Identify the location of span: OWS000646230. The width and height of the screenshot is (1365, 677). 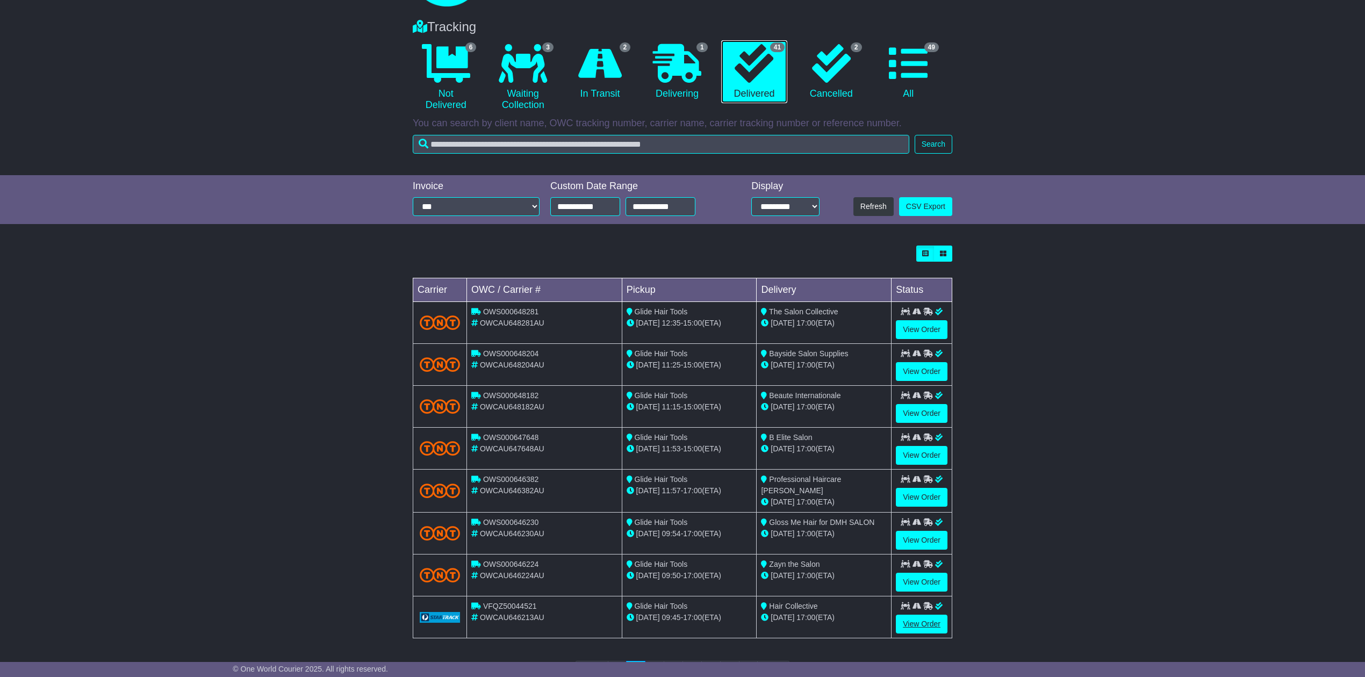
(511, 522).